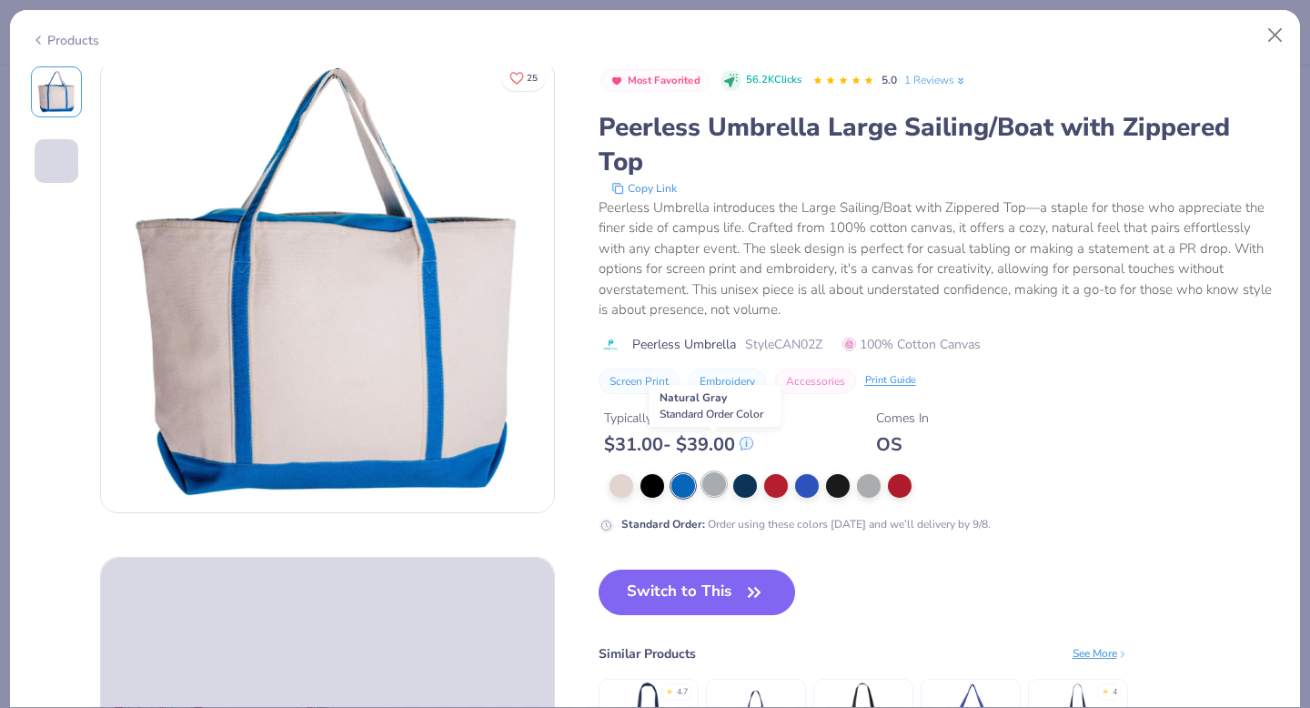  What do you see at coordinates (815, 381) in the screenshot?
I see `button: Accessories` at bounding box center [815, 381].